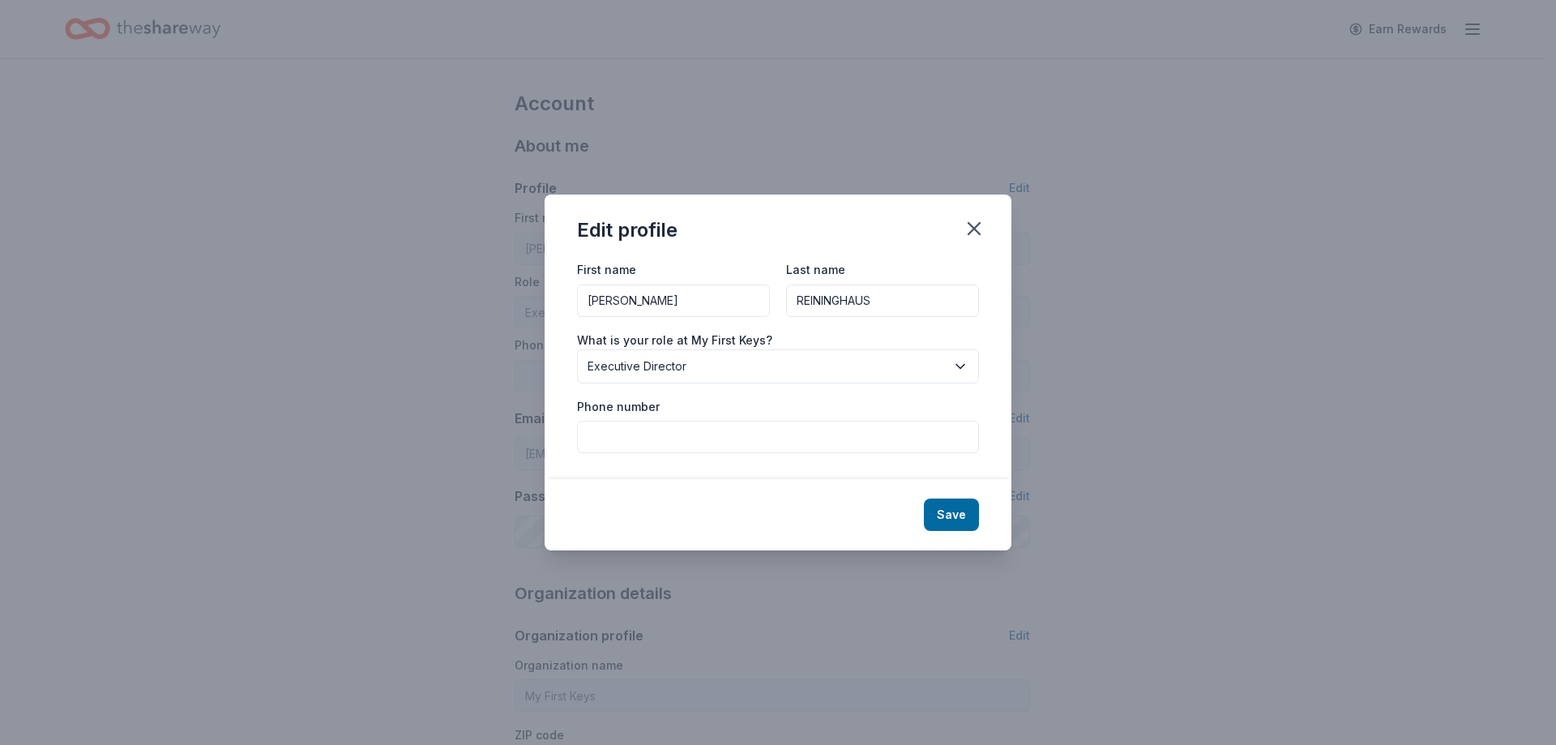 The height and width of the screenshot is (745, 1556). Describe the element at coordinates (618, 407) in the screenshot. I see `label: Phone number` at that location.